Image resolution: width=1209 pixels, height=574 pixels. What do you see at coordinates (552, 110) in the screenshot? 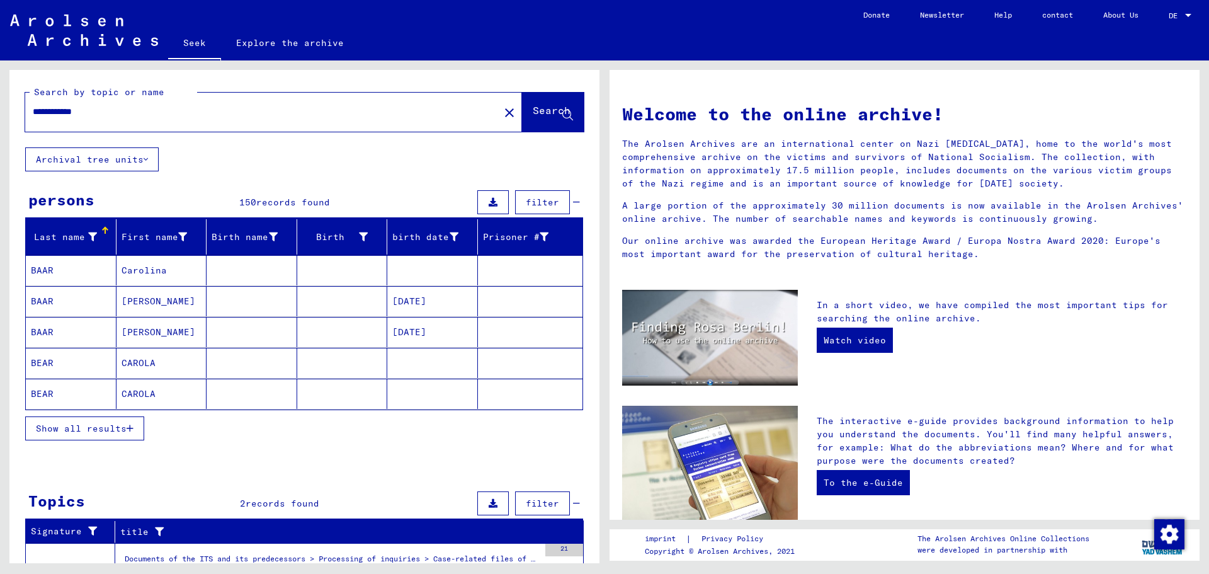
I see `font: Search` at bounding box center [552, 110].